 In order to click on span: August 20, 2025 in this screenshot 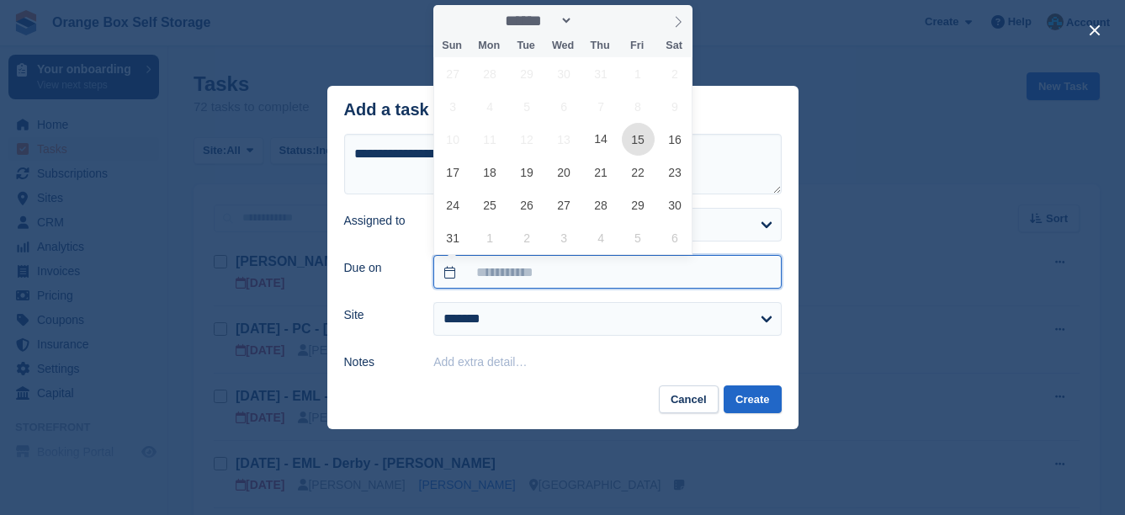, I will do `click(564, 172)`.